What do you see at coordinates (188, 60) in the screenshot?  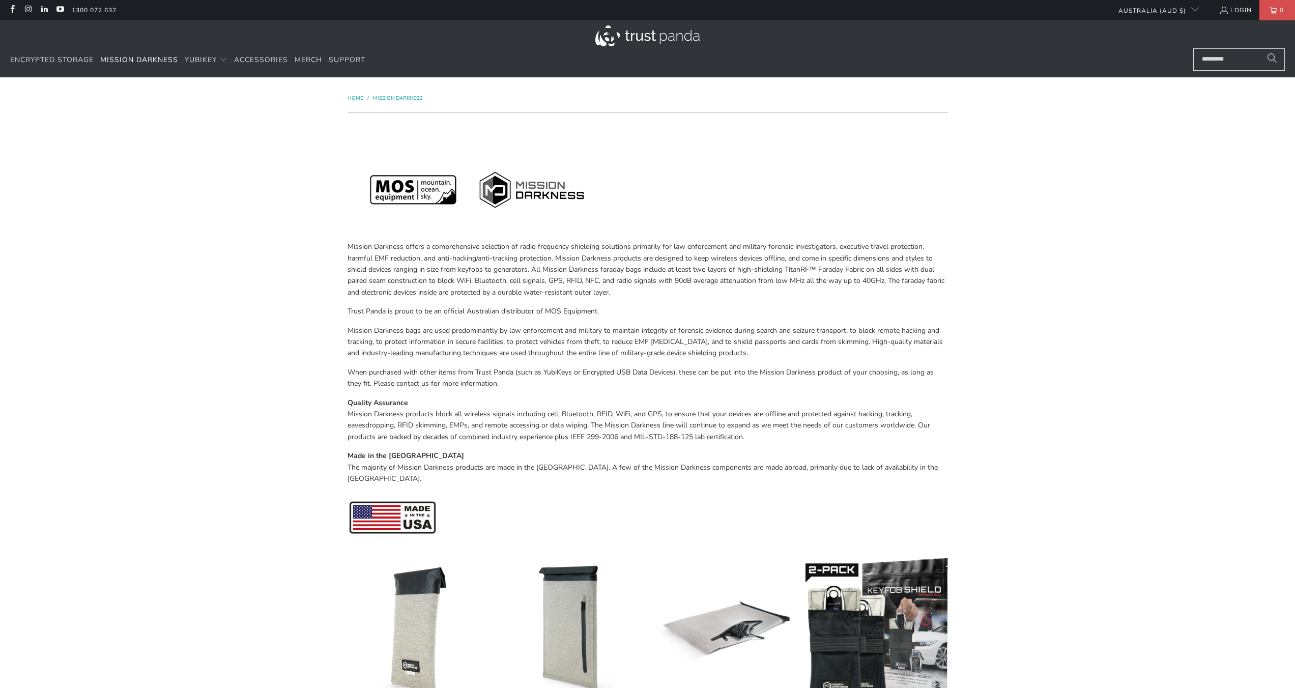 I see `nav: Translation missing: en.navigation.header.main_nav` at bounding box center [188, 60].